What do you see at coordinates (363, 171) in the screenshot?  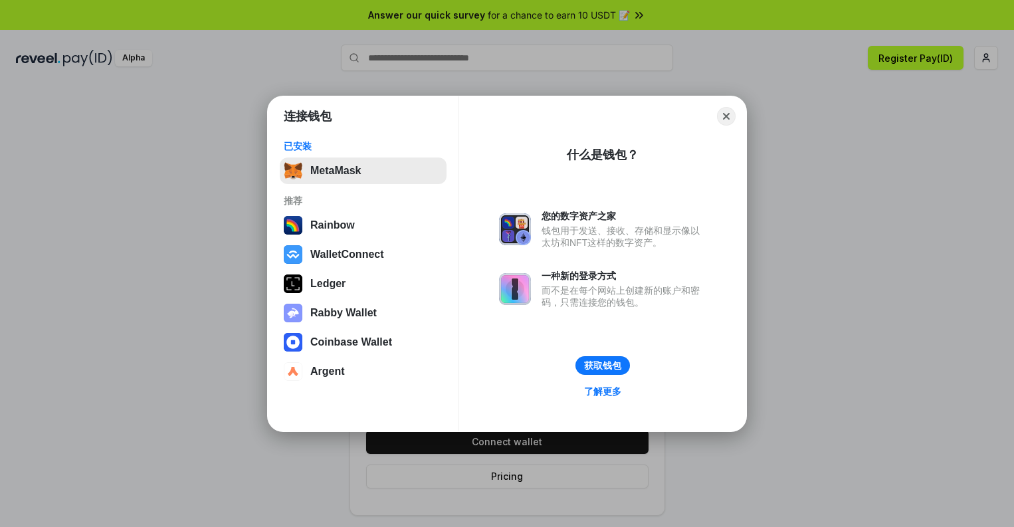 I see `button: MetaMask` at bounding box center [363, 171].